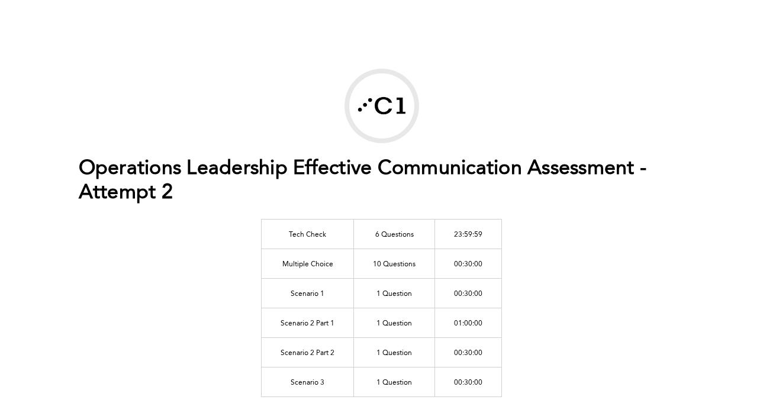 The image size is (763, 403). What do you see at coordinates (382, 106) in the screenshot?
I see `img: Correlation One` at bounding box center [382, 106].